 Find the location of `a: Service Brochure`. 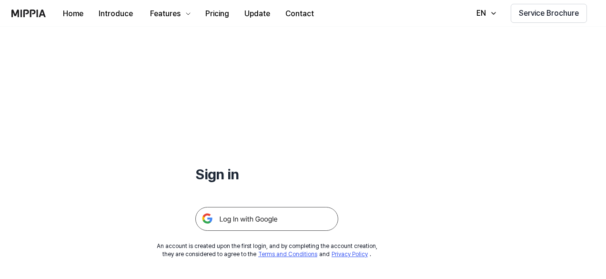

a: Service Brochure is located at coordinates (549, 13).